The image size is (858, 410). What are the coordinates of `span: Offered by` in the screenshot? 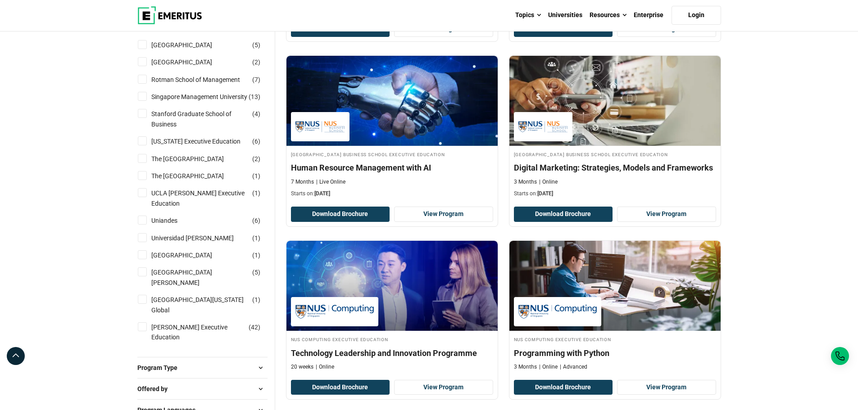 It's located at (156, 389).